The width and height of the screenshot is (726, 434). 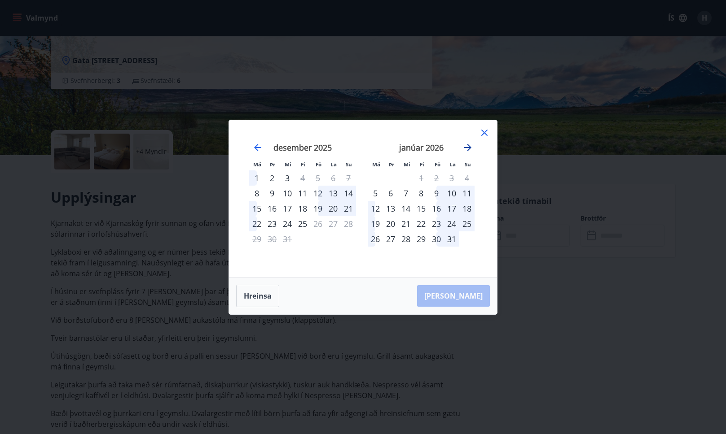 What do you see at coordinates (302, 193) in the screenshot?
I see `td: Choose fimmtudagur, 11. desember 2025 as your check-in date. It’s available.` at bounding box center [302, 193].